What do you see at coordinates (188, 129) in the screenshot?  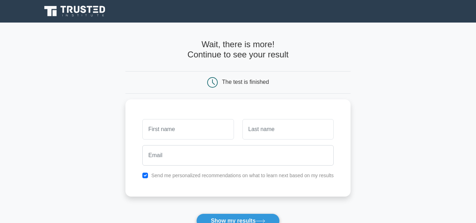 I see `input: First name` at bounding box center [188, 129].